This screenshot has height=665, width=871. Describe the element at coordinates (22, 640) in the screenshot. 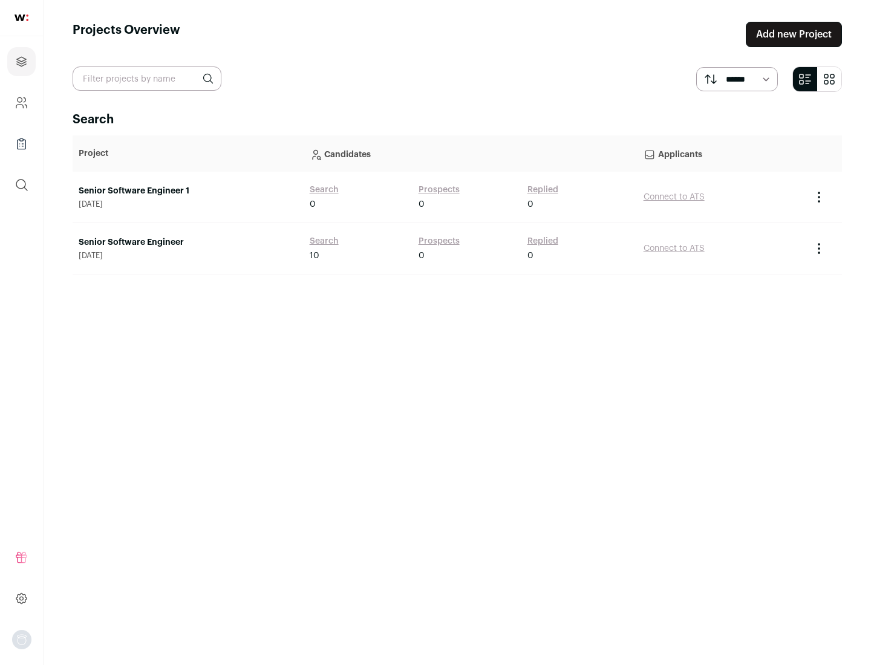

I see `img: nopic.png` at that location.